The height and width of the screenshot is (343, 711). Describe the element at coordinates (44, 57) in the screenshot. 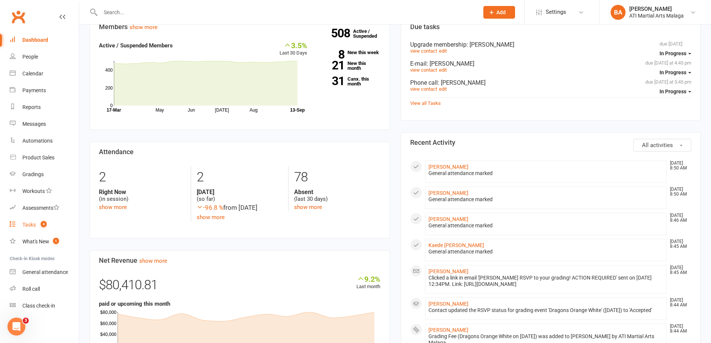

I see `a: People` at that location.